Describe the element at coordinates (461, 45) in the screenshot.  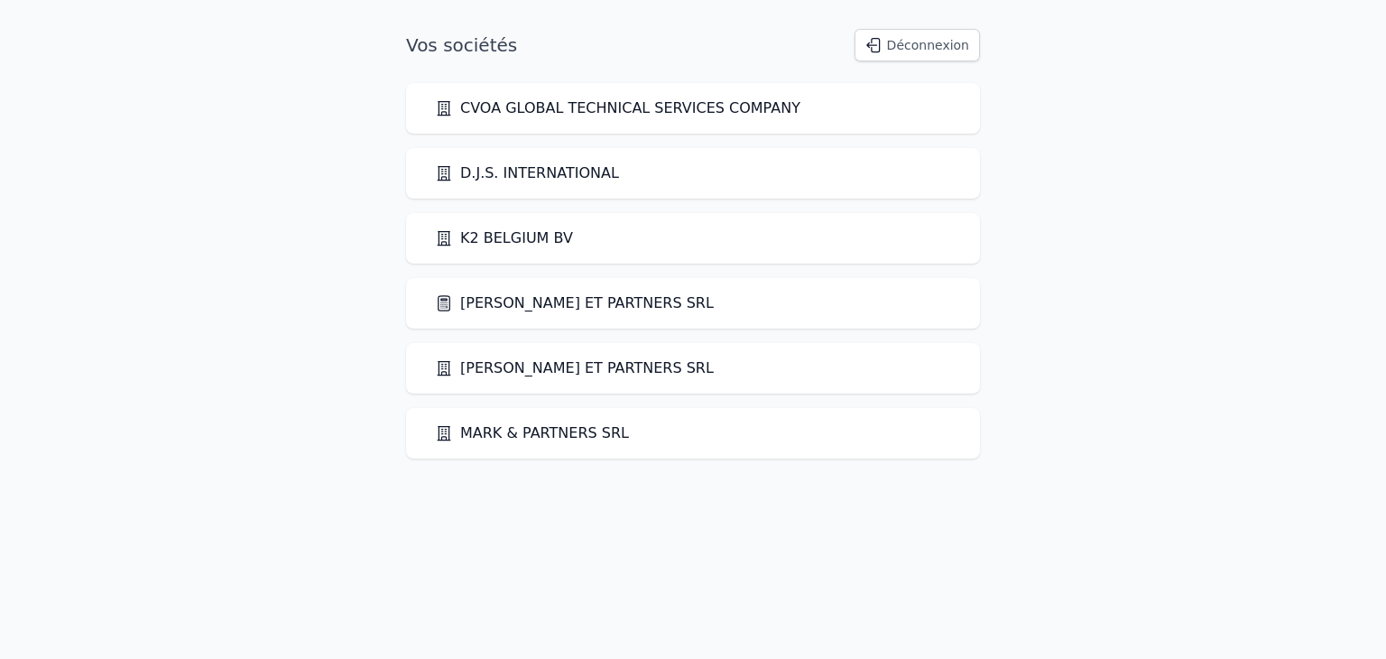
I see `h1: Vos sociétés` at that location.